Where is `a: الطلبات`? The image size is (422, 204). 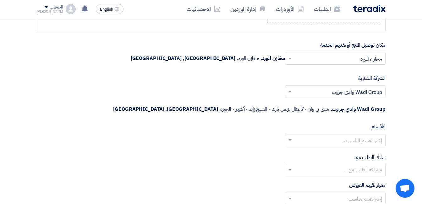 a: الطلبات is located at coordinates (327, 9).